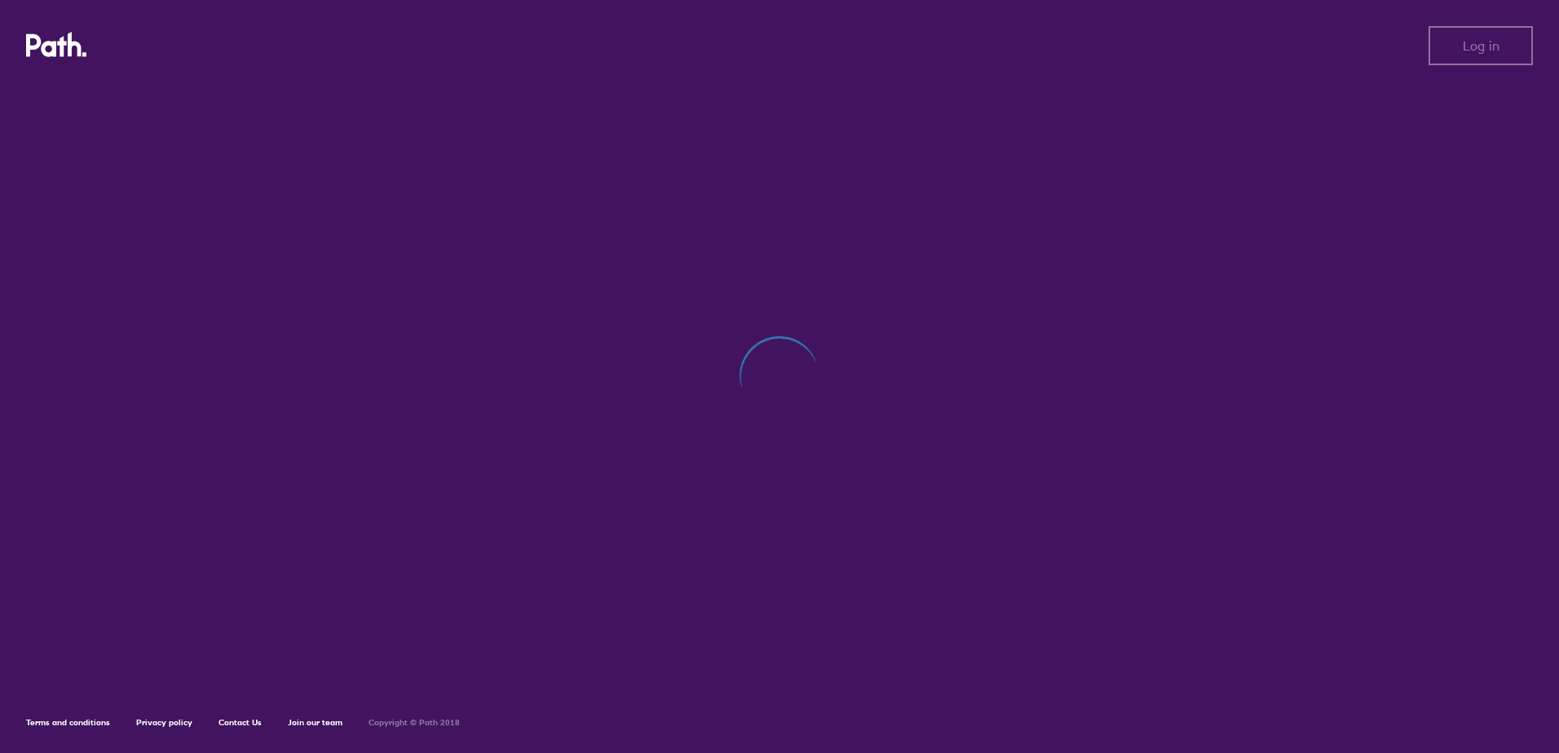 The image size is (1559, 753). I want to click on a: Contact Us, so click(240, 722).